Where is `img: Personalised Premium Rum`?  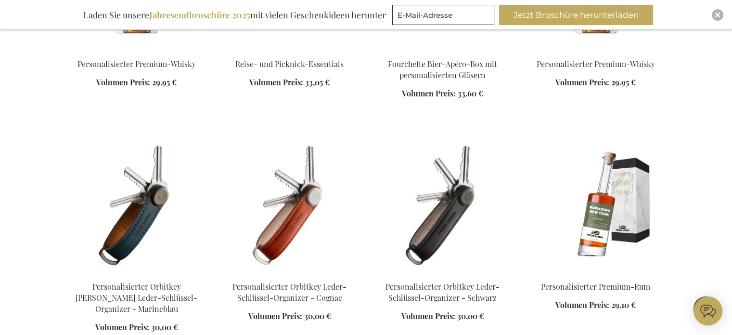
img: Personalised Premium Rum is located at coordinates (596, 206).